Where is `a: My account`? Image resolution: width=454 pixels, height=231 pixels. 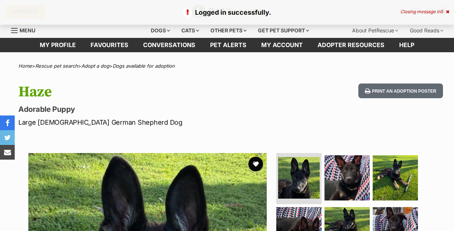 a: My account is located at coordinates (282, 45).